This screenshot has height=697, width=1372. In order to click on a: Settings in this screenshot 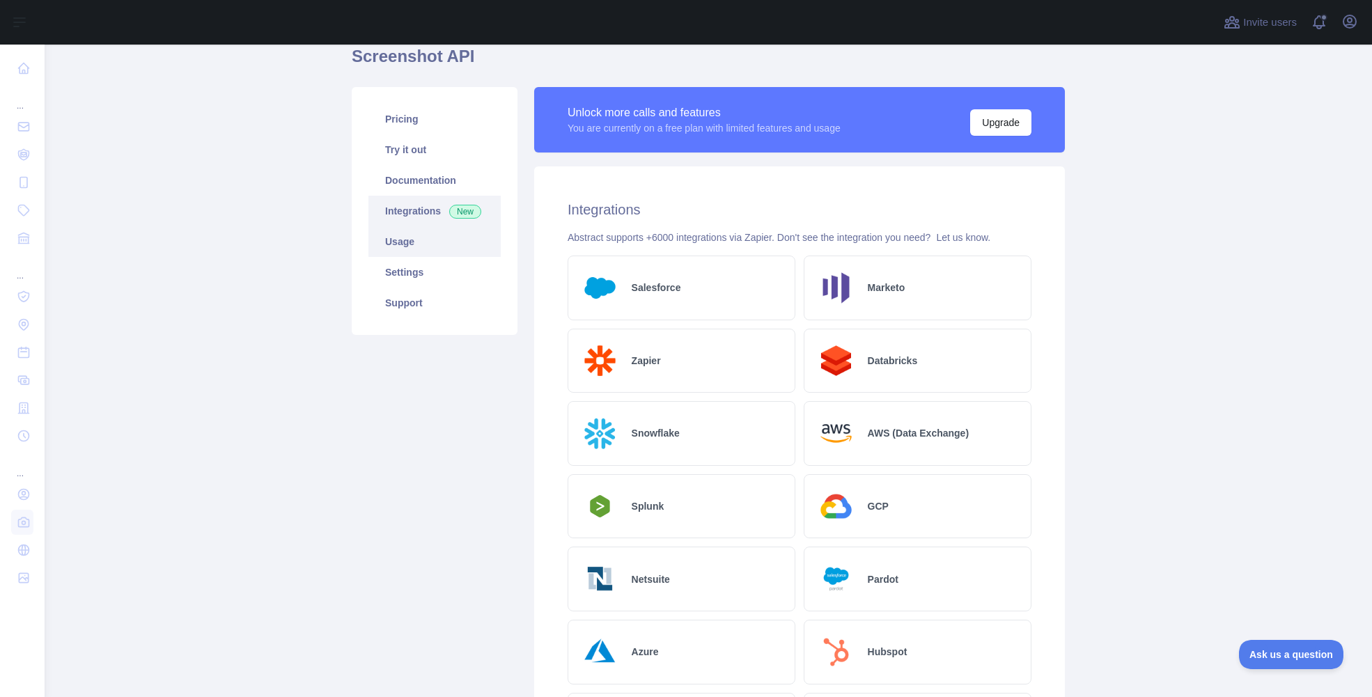, I will do `click(435, 272)`.